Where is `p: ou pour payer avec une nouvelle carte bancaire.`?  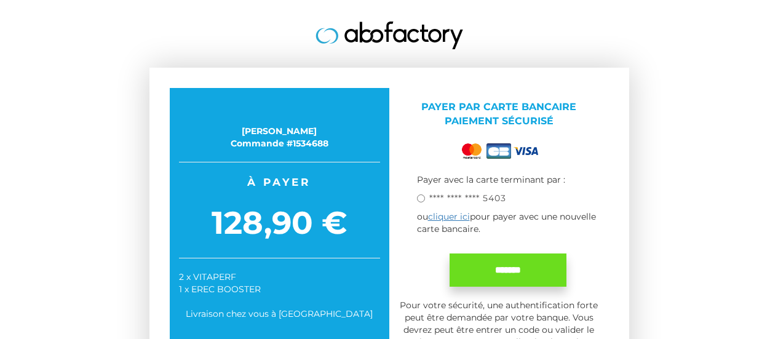
p: ou pour payer avec une nouvelle carte bancaire. is located at coordinates (508, 223).